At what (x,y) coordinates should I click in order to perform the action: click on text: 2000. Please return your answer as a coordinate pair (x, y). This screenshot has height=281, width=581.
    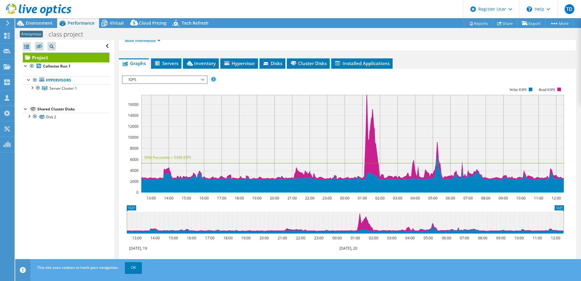
    Looking at the image, I should click on (134, 181).